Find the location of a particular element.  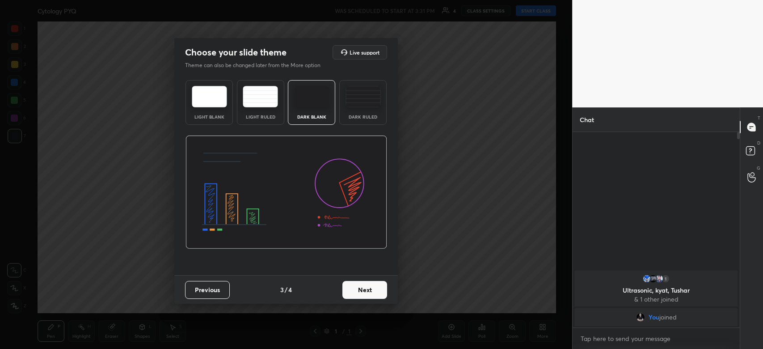

span: joined is located at coordinates (668, 317).